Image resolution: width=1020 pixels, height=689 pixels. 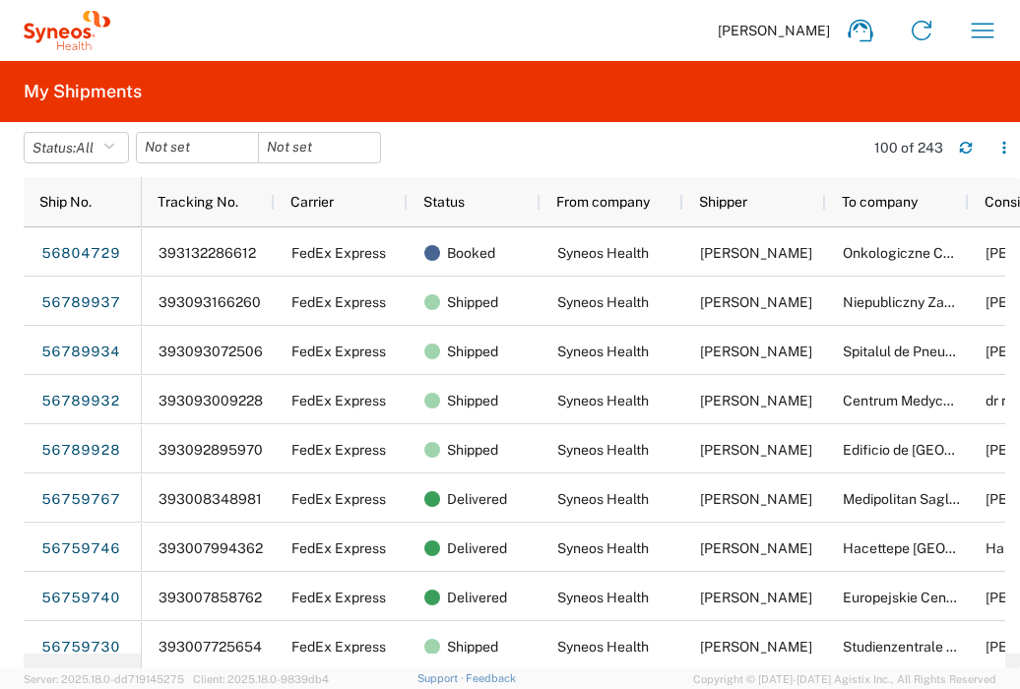 What do you see at coordinates (207, 253) in the screenshot?
I see `span: 393132286612` at bounding box center [207, 253].